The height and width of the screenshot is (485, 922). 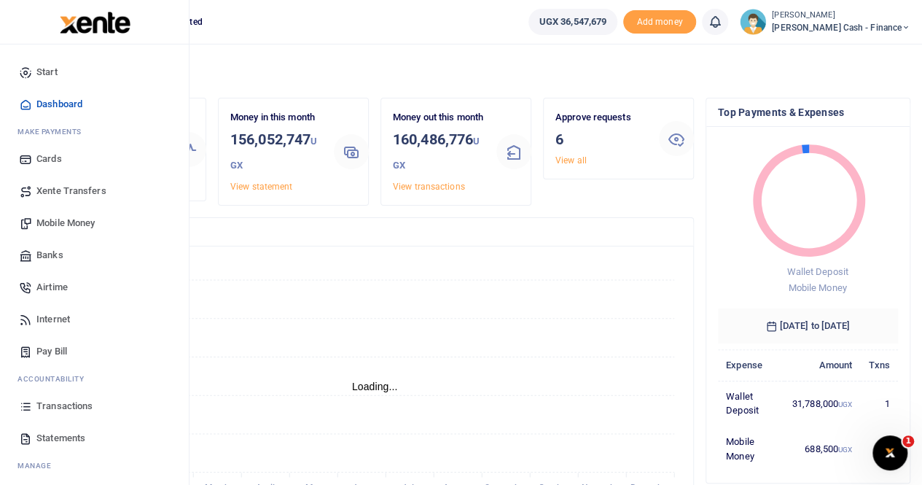 I want to click on a: Add money, so click(x=660, y=20).